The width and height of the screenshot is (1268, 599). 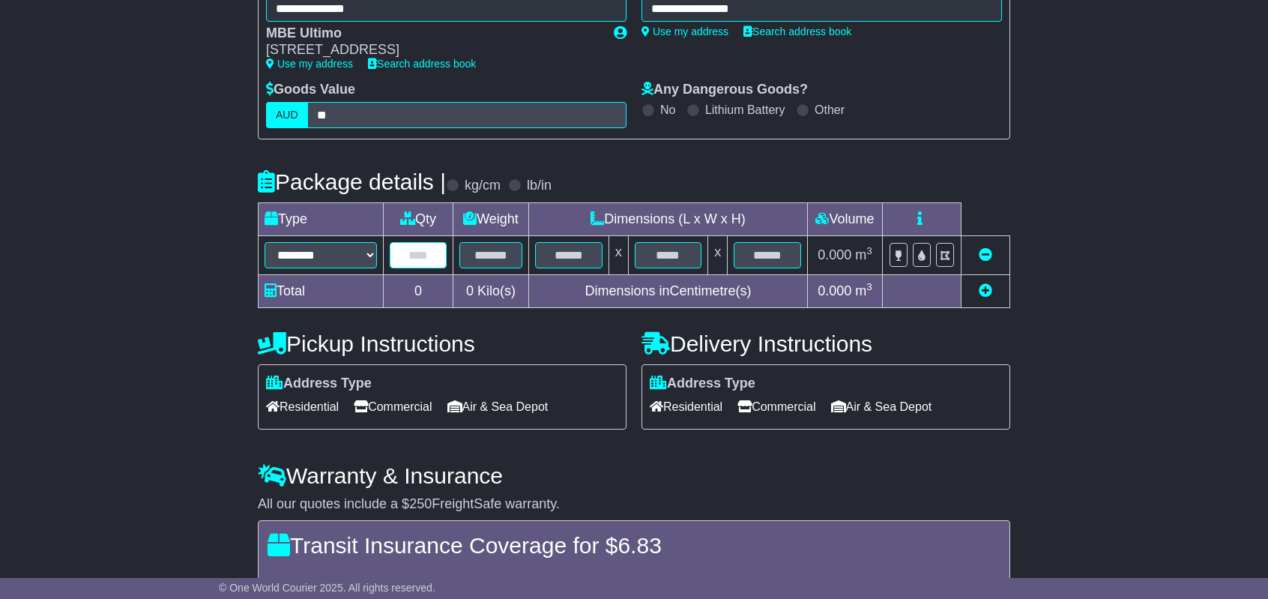 What do you see at coordinates (491, 291) in the screenshot?
I see `td: Kilo(s)` at bounding box center [491, 291].